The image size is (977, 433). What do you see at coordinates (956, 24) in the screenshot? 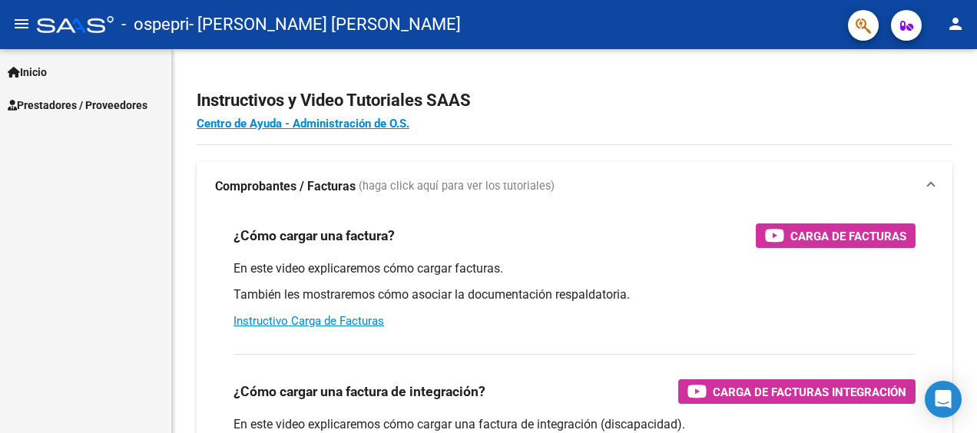
I see `mat-icon: person` at bounding box center [956, 24].